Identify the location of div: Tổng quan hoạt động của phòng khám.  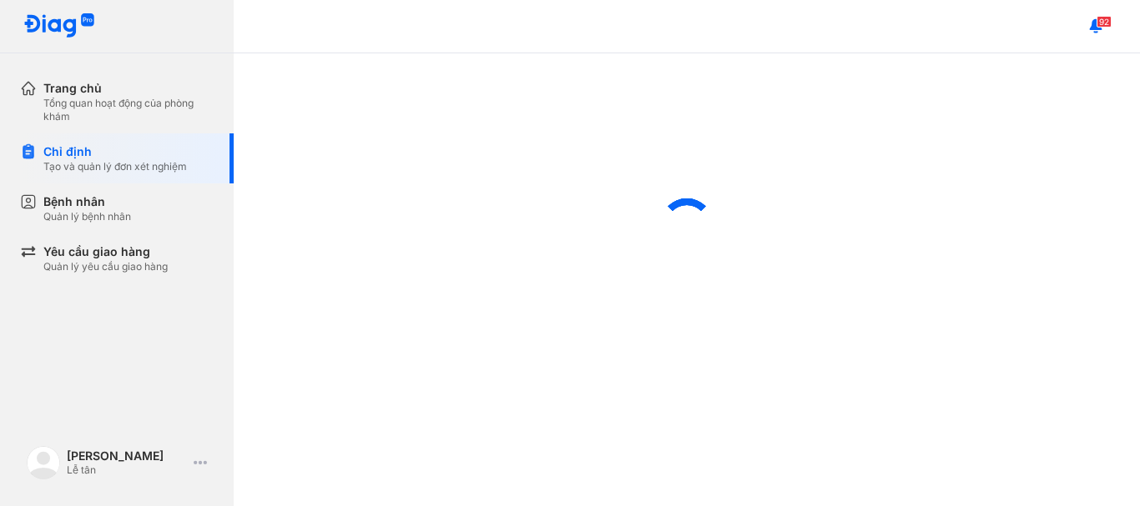
(128, 110).